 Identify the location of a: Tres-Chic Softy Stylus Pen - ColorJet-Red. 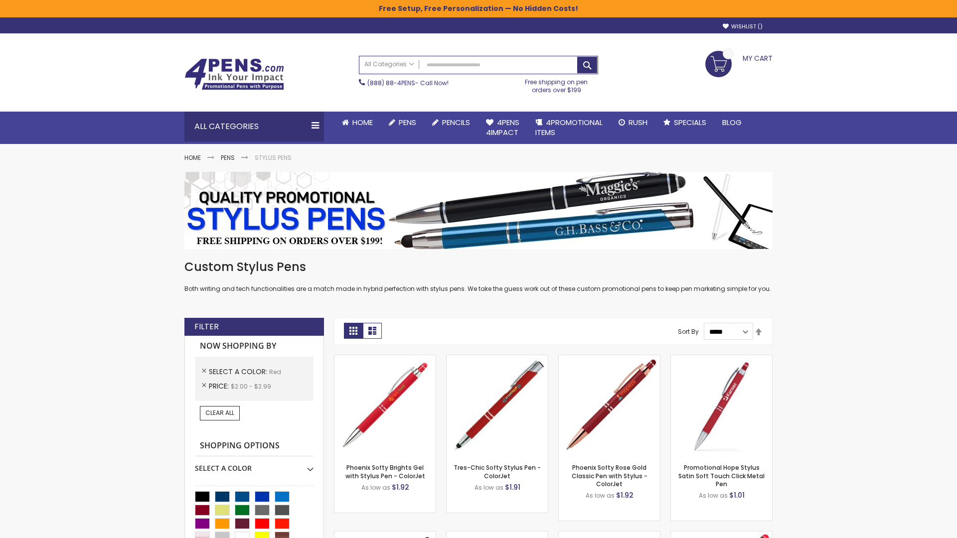
(497, 359).